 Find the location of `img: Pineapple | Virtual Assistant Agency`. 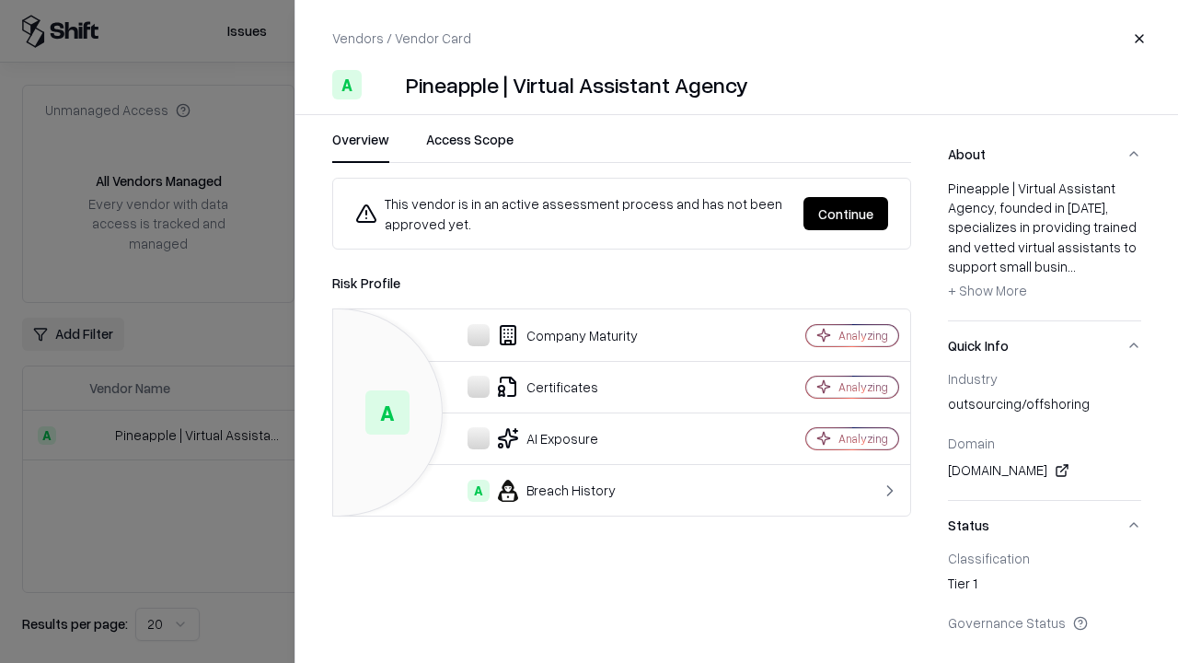

img: Pineapple | Virtual Assistant Agency is located at coordinates (384, 85).